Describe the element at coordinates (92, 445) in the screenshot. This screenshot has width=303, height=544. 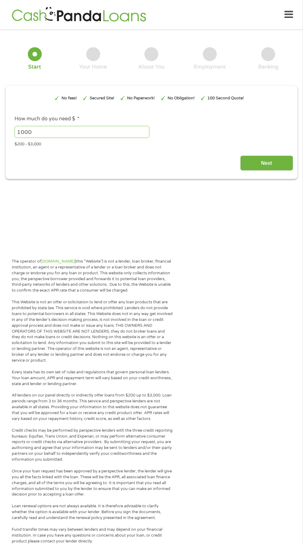
I see `p: Credit checks may be performed by perspective lenders with the three credit reporting bureaus: Eq...` at that location.